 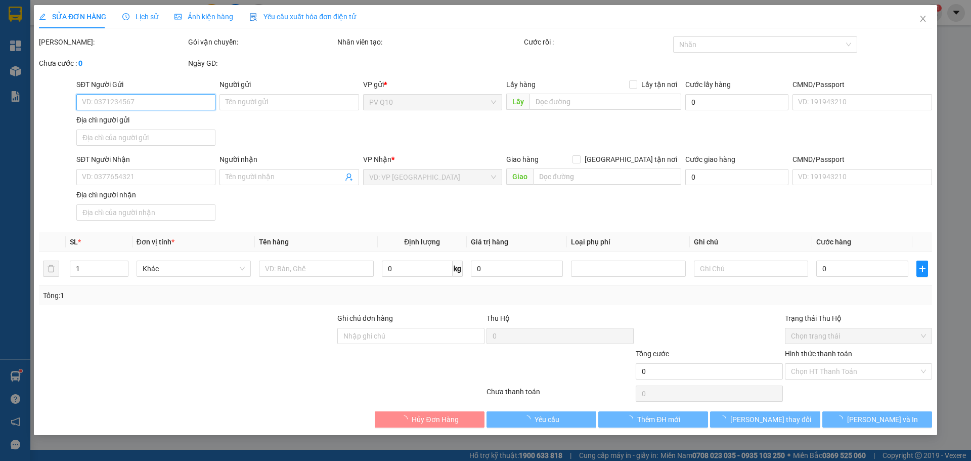 What do you see at coordinates (435, 419) in the screenshot?
I see `span: Hủy Đơn Hàng` at bounding box center [435, 419].